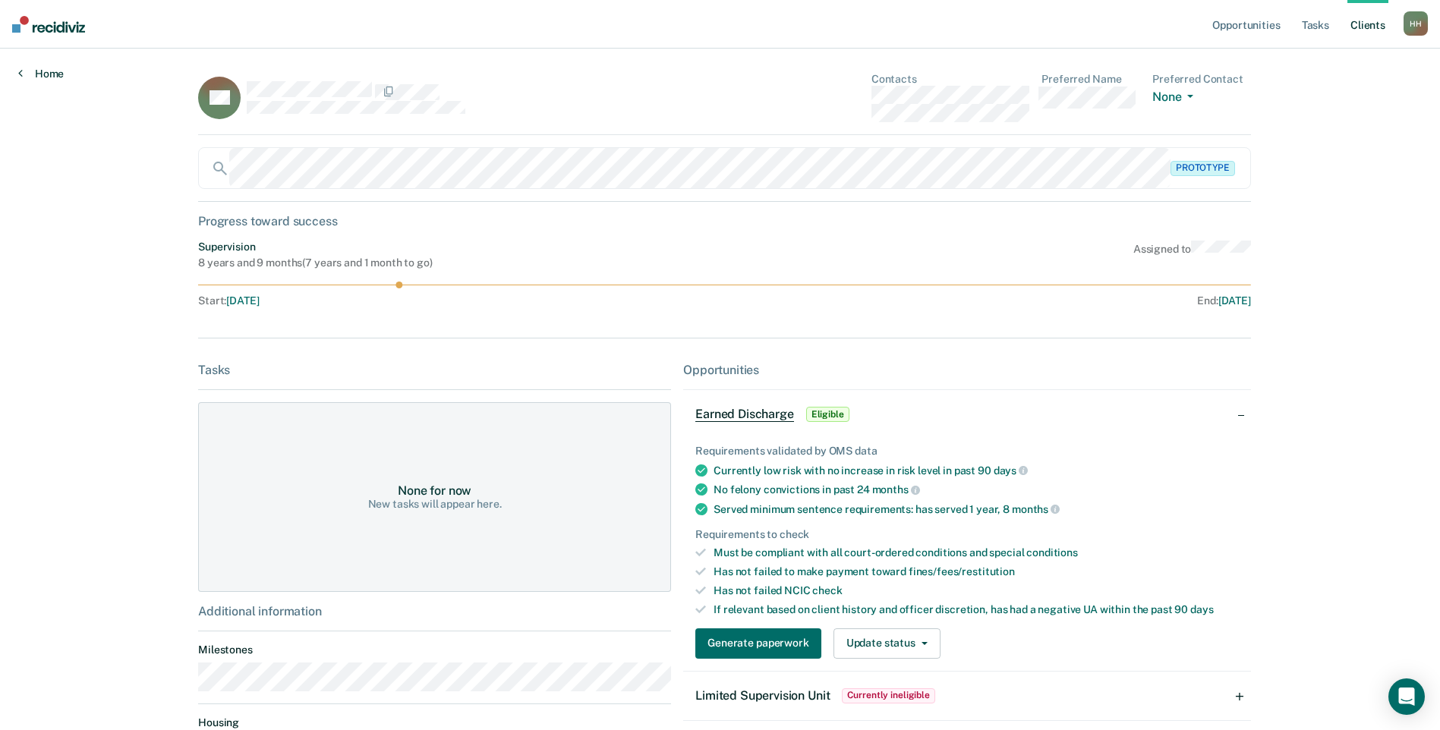 The image size is (1440, 730). Describe the element at coordinates (1416, 24) in the screenshot. I see `button: HH` at that location.